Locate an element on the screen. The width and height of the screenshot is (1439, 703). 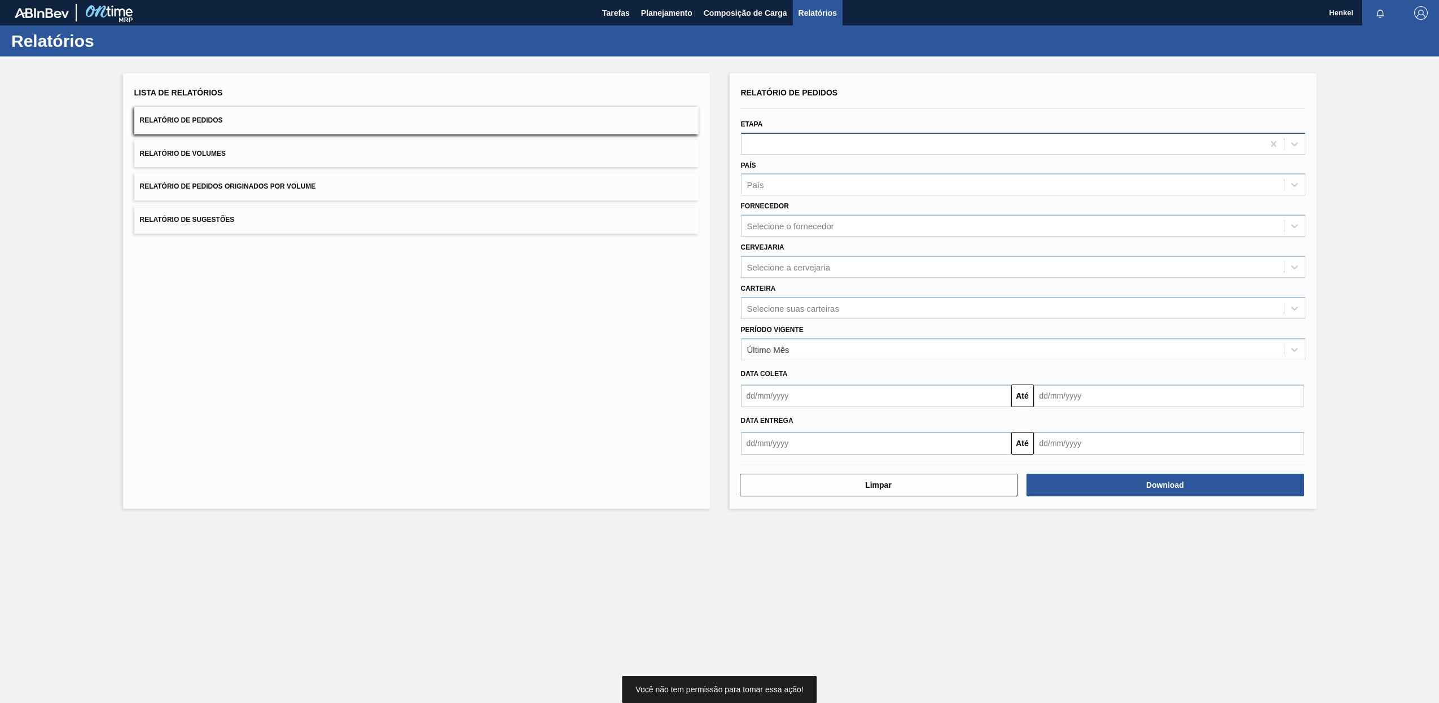
div: País is located at coordinates (756, 185).